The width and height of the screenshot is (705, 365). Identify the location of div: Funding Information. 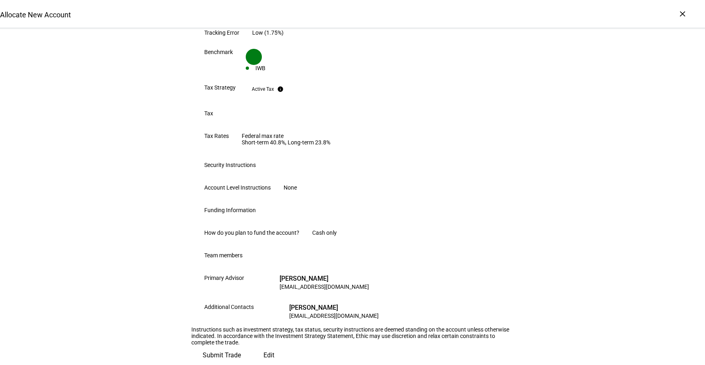
(230, 210).